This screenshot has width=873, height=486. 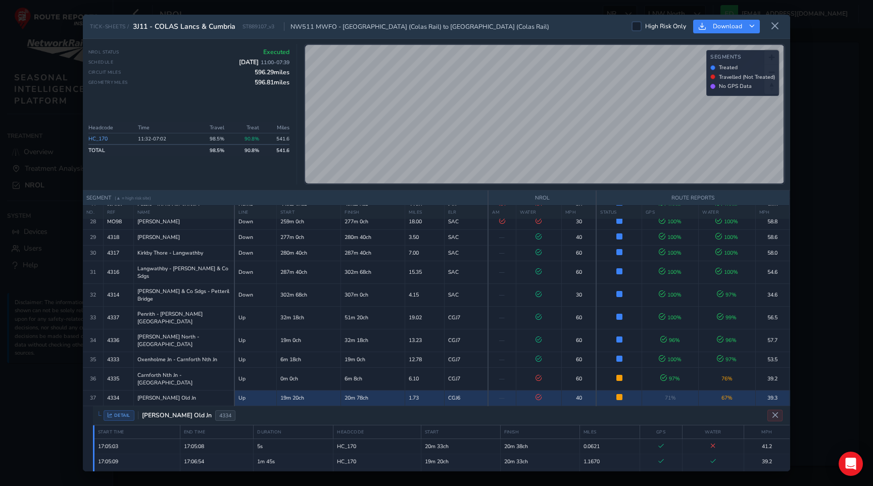 What do you see at coordinates (772, 294) in the screenshot?
I see `td: 34.6` at bounding box center [772, 294].